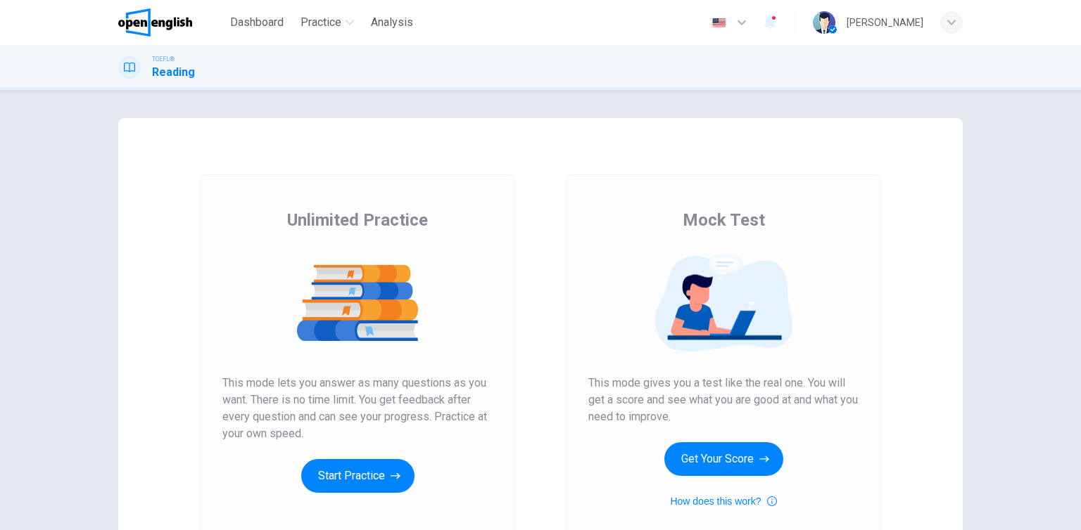  I want to click on img: OpenEnglish logo, so click(155, 23).